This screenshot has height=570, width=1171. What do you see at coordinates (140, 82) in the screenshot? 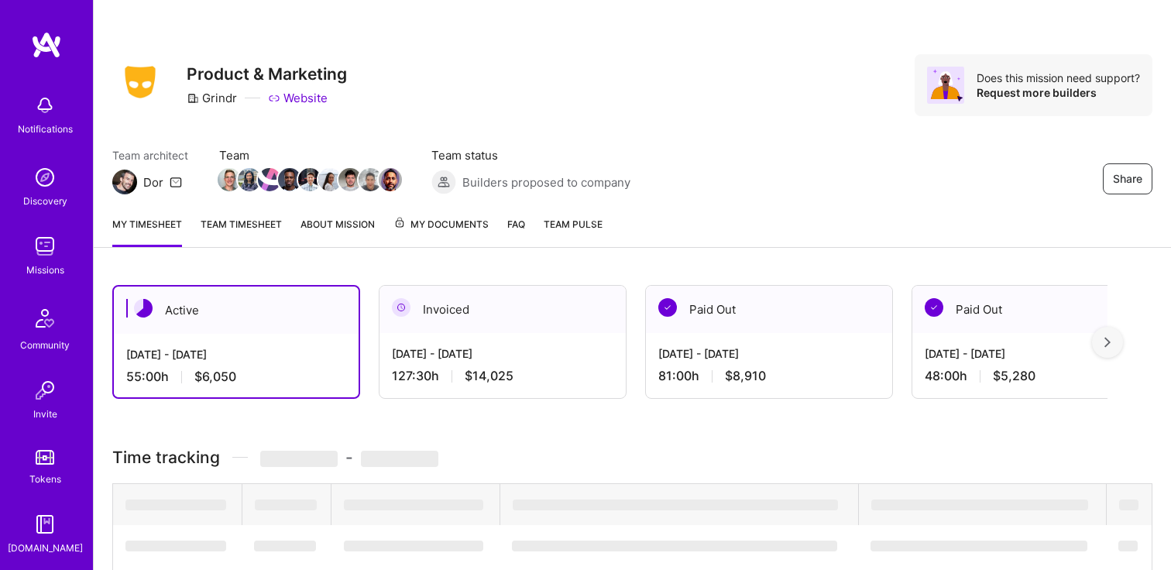
I see `img: Company Logo` at bounding box center [140, 82].